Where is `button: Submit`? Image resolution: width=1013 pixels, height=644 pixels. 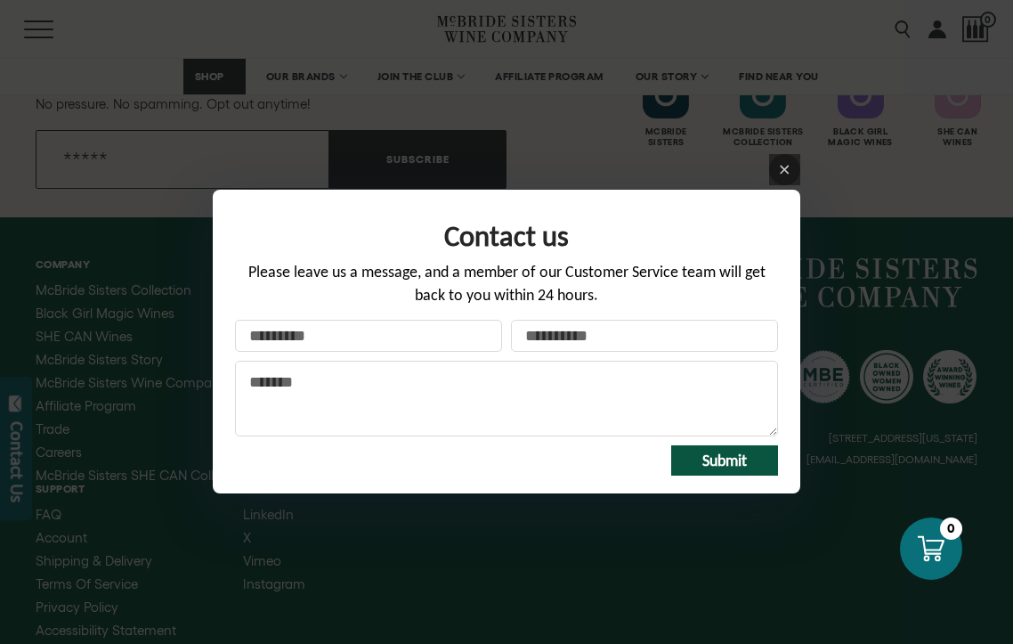
button: Submit is located at coordinates (725, 460).